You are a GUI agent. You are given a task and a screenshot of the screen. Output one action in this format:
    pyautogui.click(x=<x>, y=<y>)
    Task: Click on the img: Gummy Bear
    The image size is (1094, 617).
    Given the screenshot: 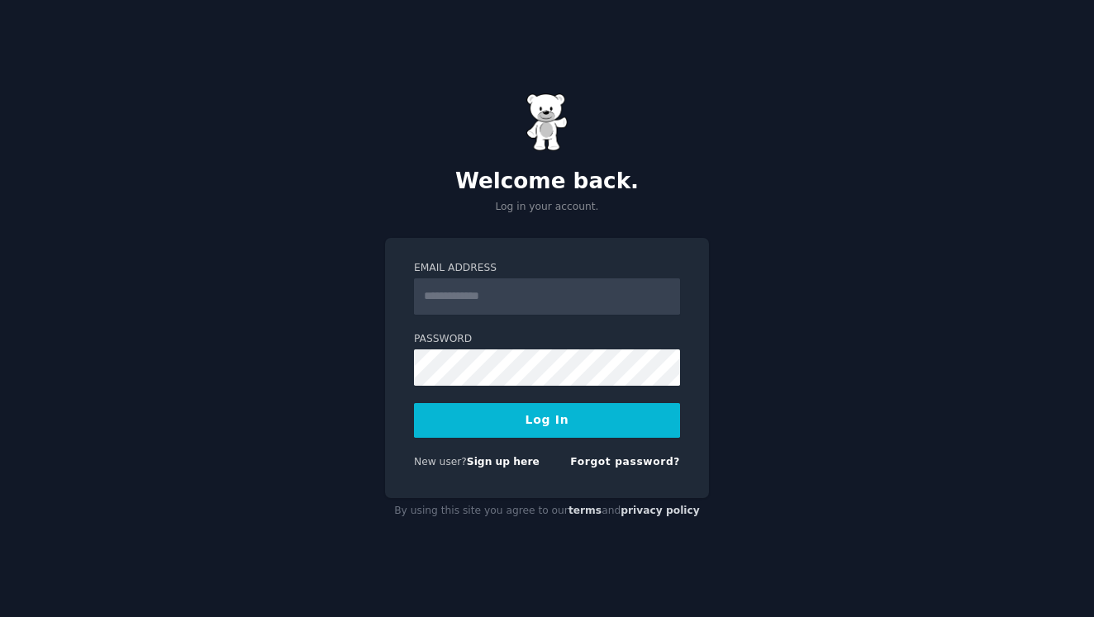 What is the action you would take?
    pyautogui.click(x=547, y=122)
    